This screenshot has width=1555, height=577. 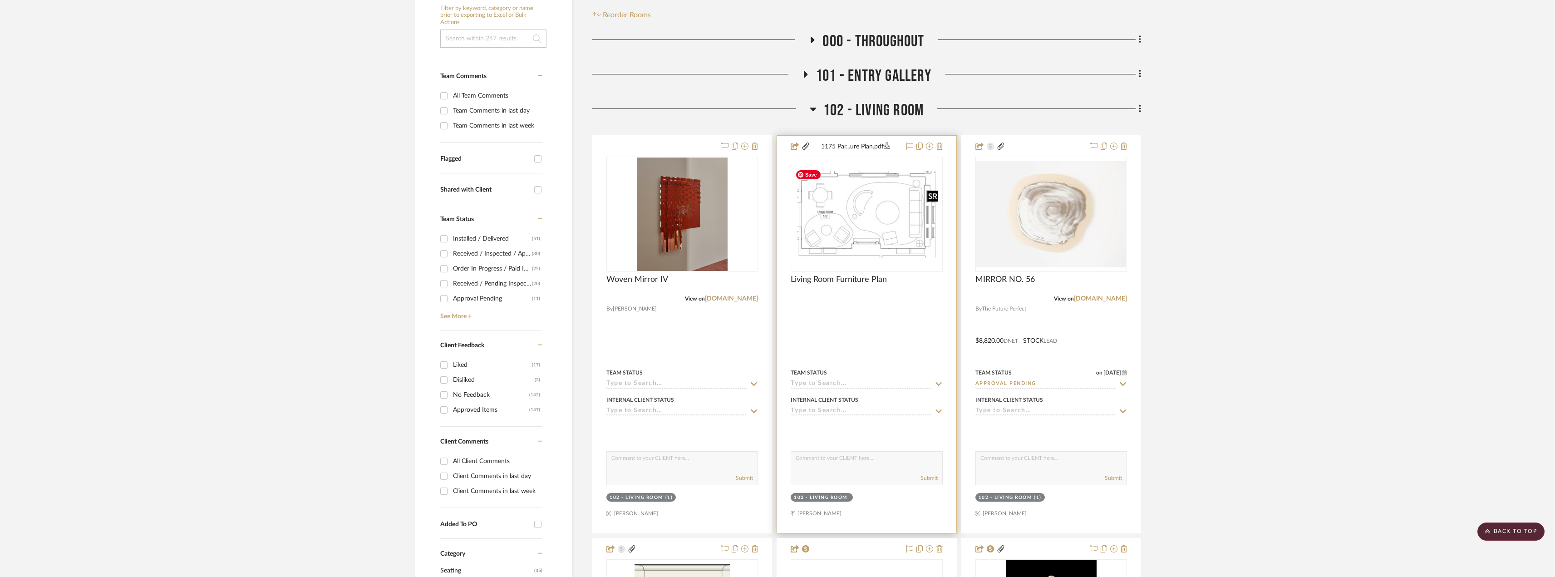 I want to click on div: (142), so click(x=535, y=395).